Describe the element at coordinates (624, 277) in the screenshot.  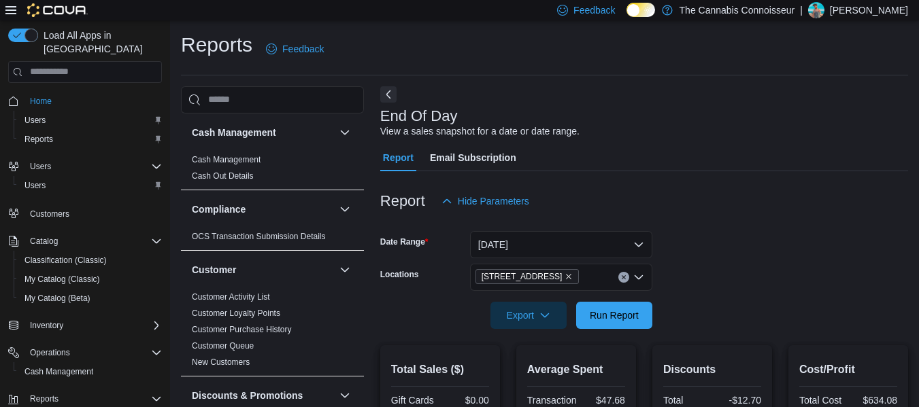
I see `button: Clear input` at that location.